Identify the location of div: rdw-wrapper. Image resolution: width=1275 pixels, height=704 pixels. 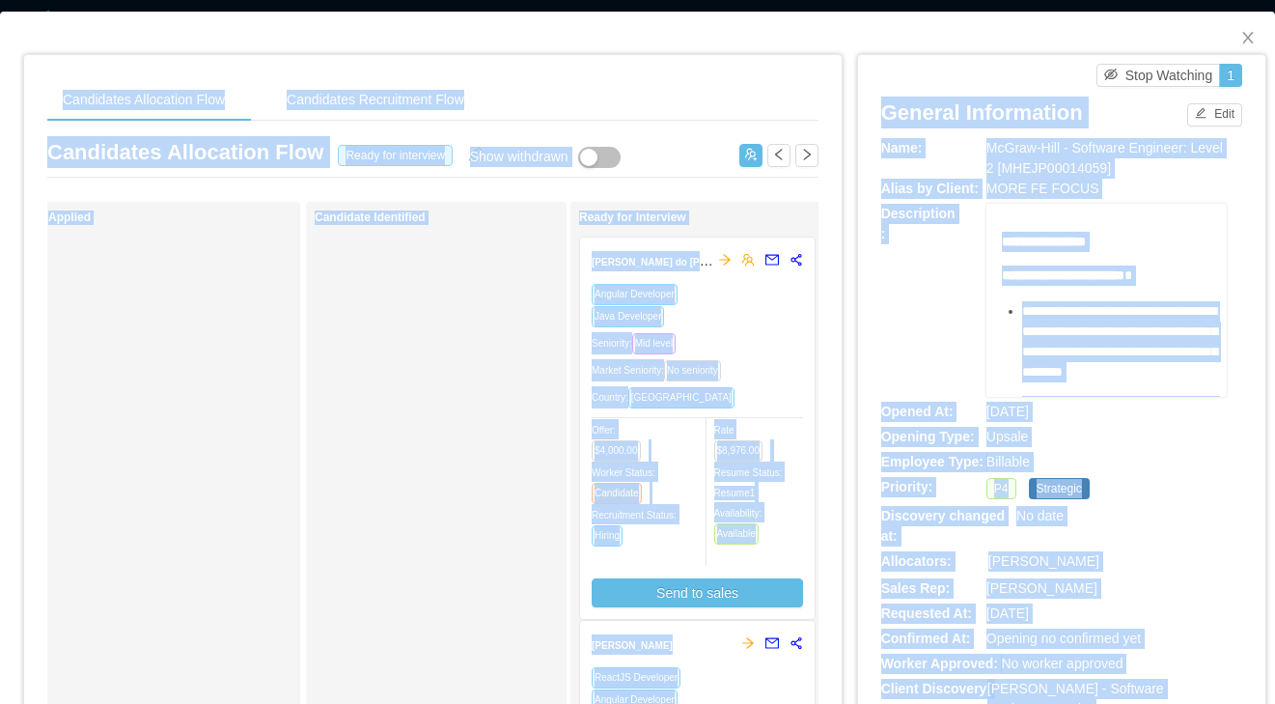
(1107, 300).